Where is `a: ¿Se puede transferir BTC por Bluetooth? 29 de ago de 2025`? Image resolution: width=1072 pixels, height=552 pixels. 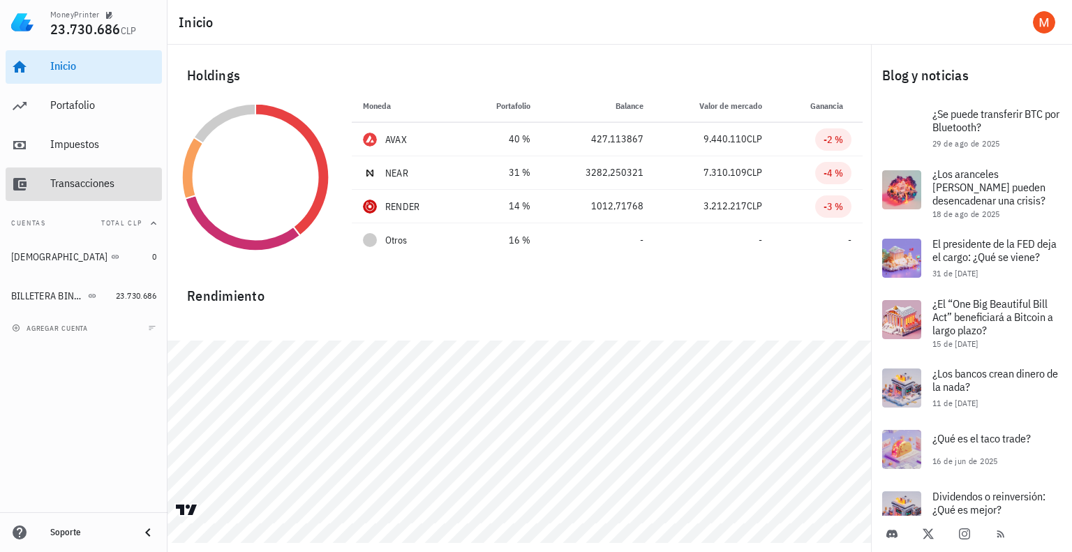 a: ¿Se puede transferir BTC por Bluetooth? 29 de ago de 2025 is located at coordinates (972, 128).